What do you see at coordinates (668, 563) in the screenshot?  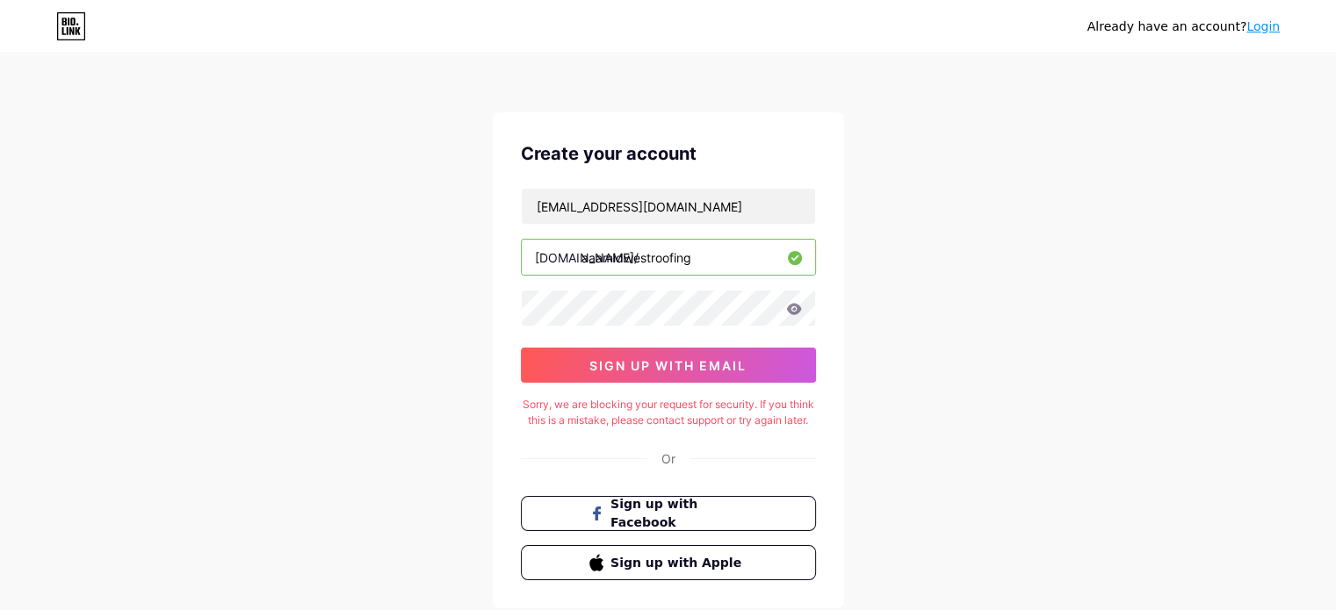 I see `a: Sign up with Apple` at bounding box center [668, 563].